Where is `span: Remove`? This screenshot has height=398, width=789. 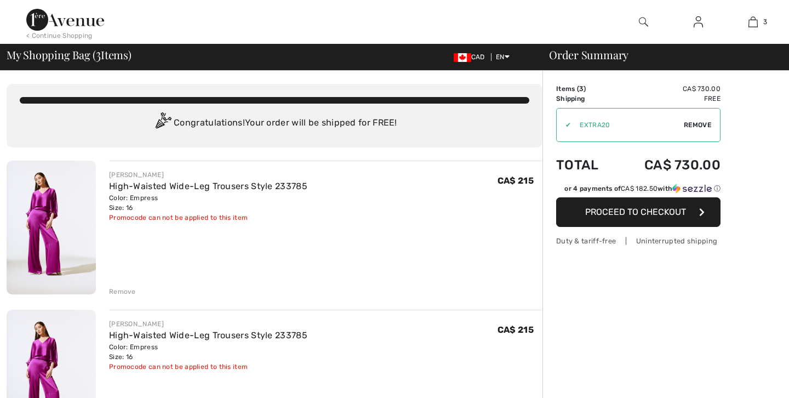
span: Remove is located at coordinates (698, 125).